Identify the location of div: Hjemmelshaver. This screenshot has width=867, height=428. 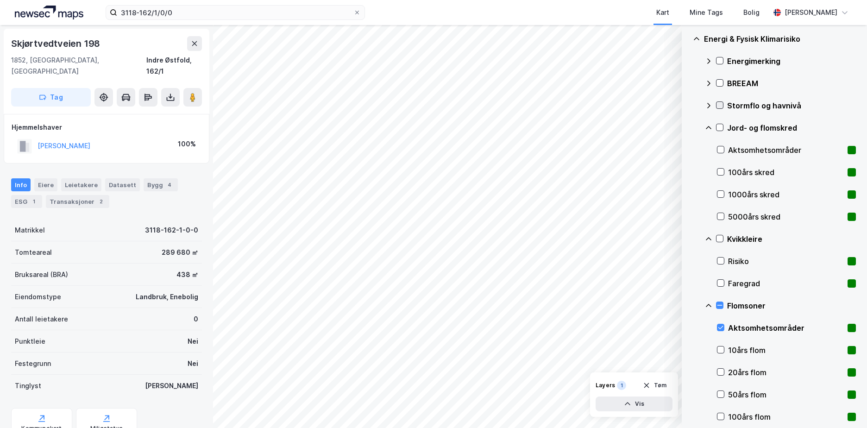
(107, 127).